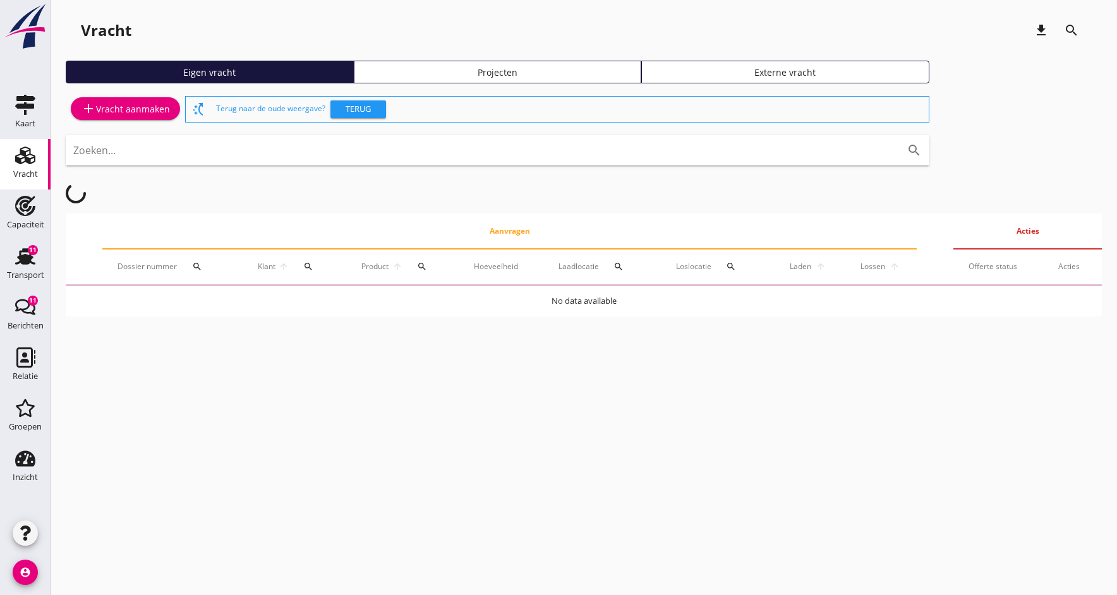 This screenshot has height=595, width=1117. What do you see at coordinates (210, 72) in the screenshot?
I see `div: Eigen vracht` at bounding box center [210, 72].